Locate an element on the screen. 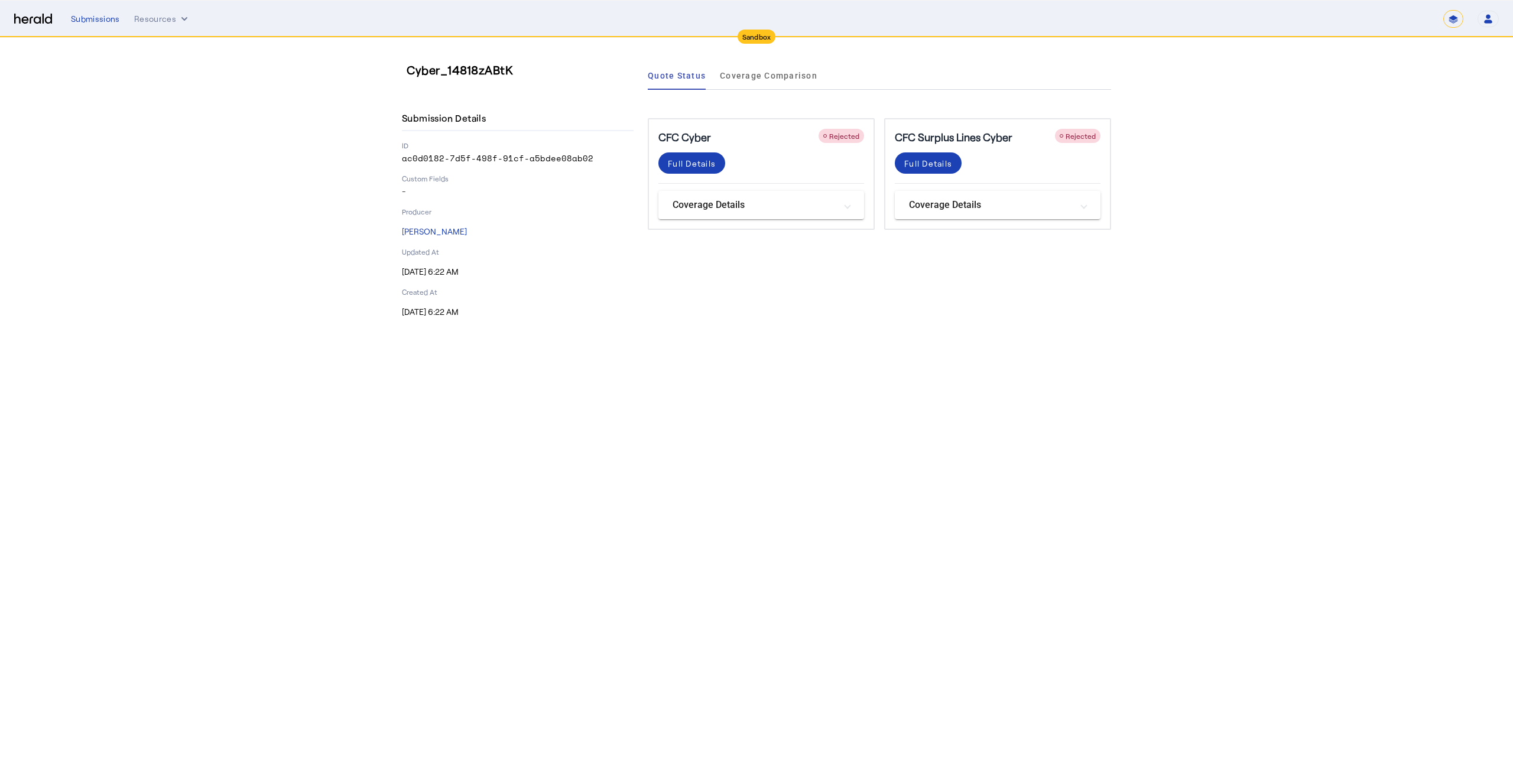 The image size is (1513, 771). img: Herald Logo is located at coordinates (33, 19).